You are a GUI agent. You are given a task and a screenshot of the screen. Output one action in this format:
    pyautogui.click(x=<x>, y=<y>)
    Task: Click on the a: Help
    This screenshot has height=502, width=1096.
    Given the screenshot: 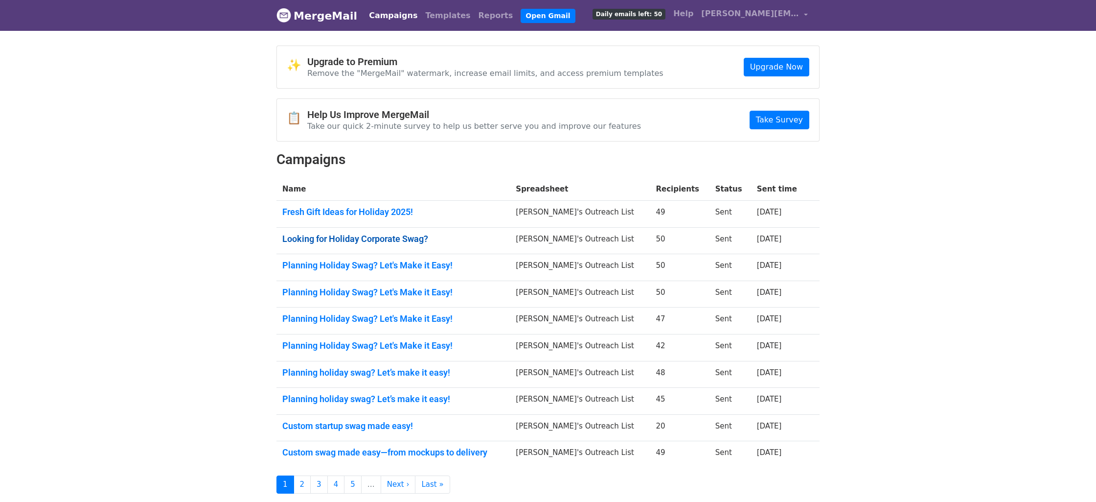 What is the action you would take?
    pyautogui.click(x=683, y=14)
    